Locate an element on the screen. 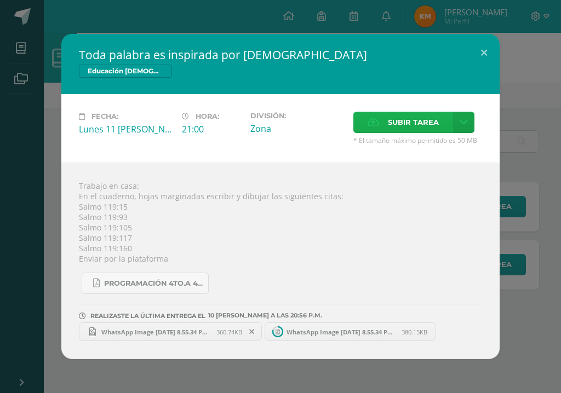 This screenshot has width=561, height=393. div: Trabajo en casa: En el cuaderno, hojas marginadas escribir y dibujar las siguientes citas: Salmo ... is located at coordinates (280, 261).